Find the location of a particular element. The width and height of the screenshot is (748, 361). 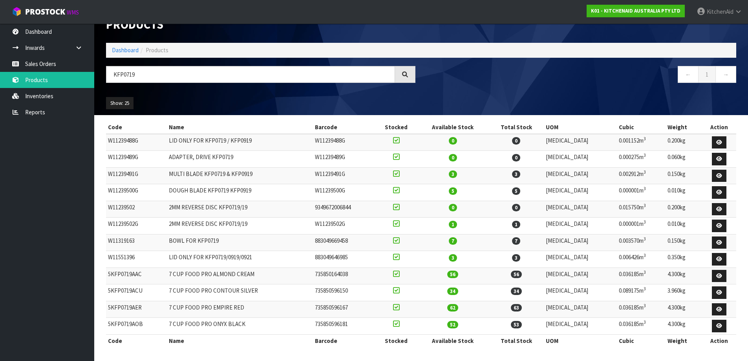

strong: K01 - KITCHENAID AUSTRALIA PTY LTD is located at coordinates (635, 11).